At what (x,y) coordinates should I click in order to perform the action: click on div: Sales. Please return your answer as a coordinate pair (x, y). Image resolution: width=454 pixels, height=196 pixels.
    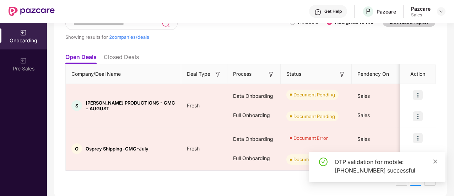
    Looking at the image, I should click on (420, 15).